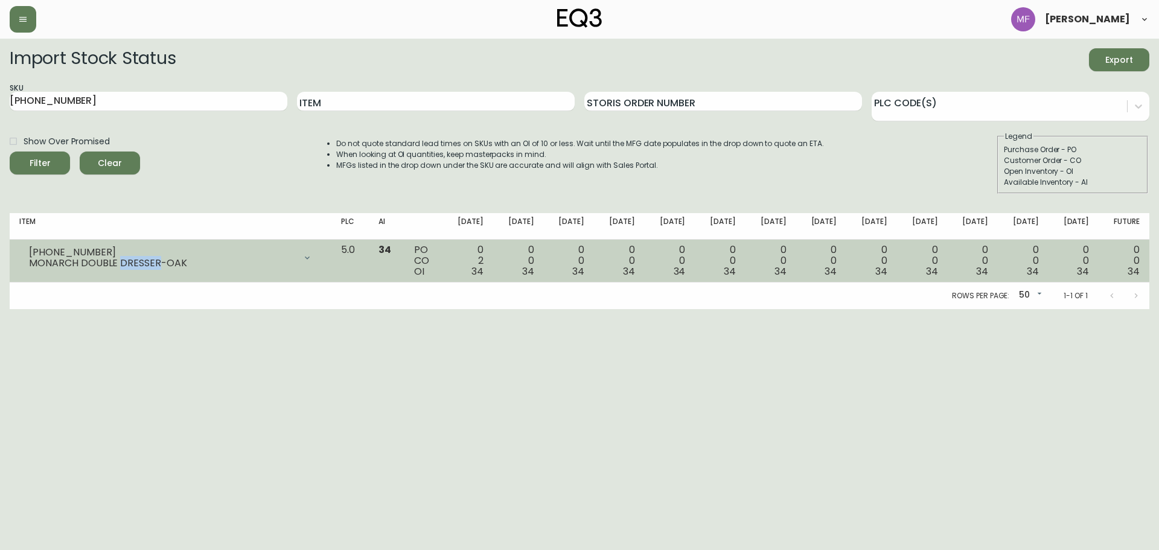 This screenshot has width=1159, height=550. What do you see at coordinates (1072, 161) in the screenshot?
I see `div: Customer Order - CO` at bounding box center [1072, 161].